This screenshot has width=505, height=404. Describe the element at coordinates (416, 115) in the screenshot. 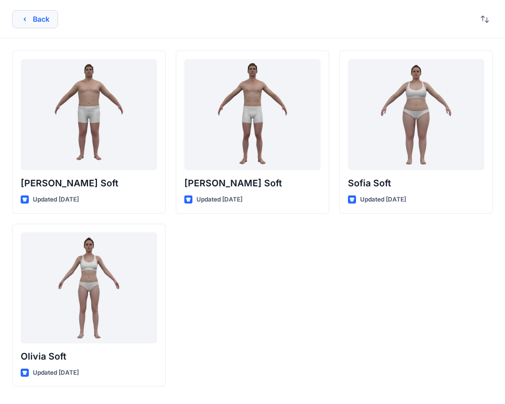

I see `a: Sofia Soft` at that location.